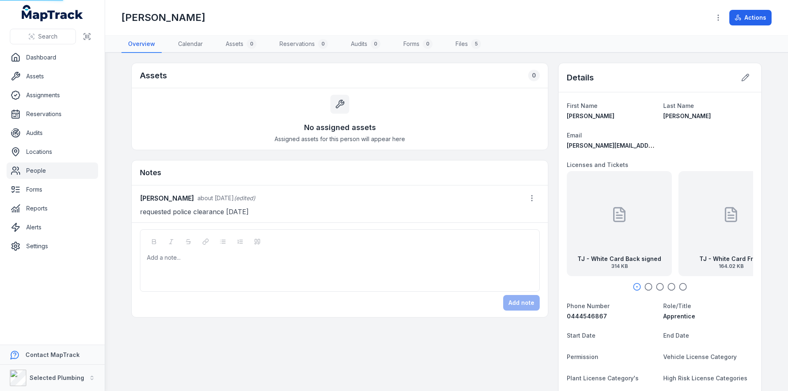 The width and height of the screenshot is (788, 391). Describe the element at coordinates (619, 266) in the screenshot. I see `span: 314 KB` at that location.